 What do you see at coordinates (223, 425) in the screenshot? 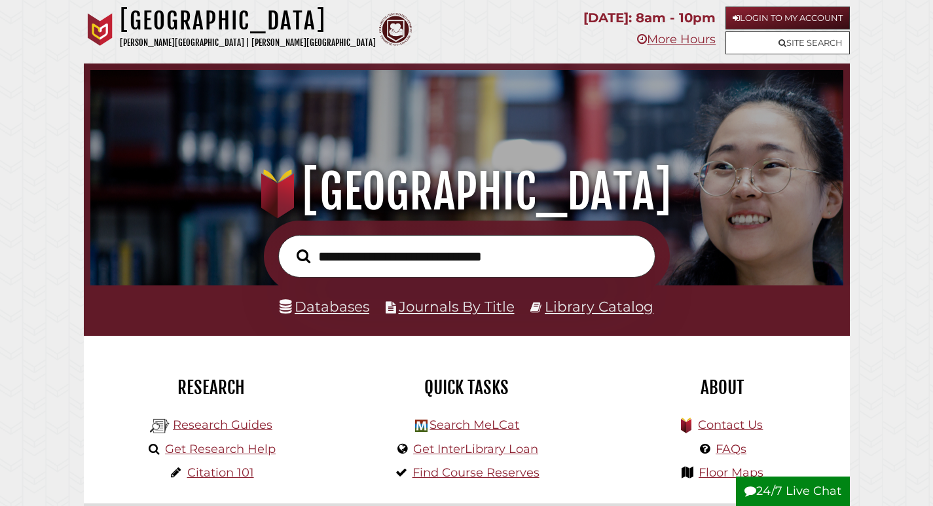
I see `a: Research Guides` at bounding box center [223, 425].